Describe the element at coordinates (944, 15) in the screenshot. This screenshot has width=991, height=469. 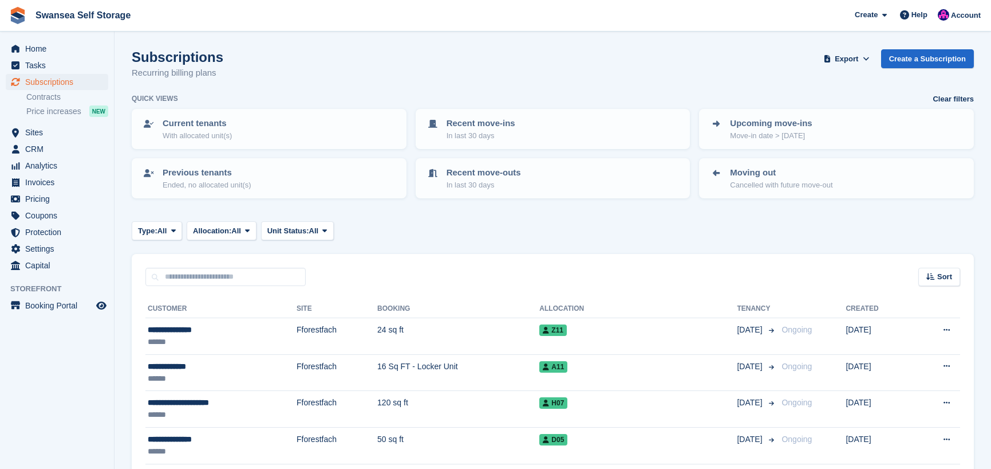
I see `img: Donna Davies` at that location.